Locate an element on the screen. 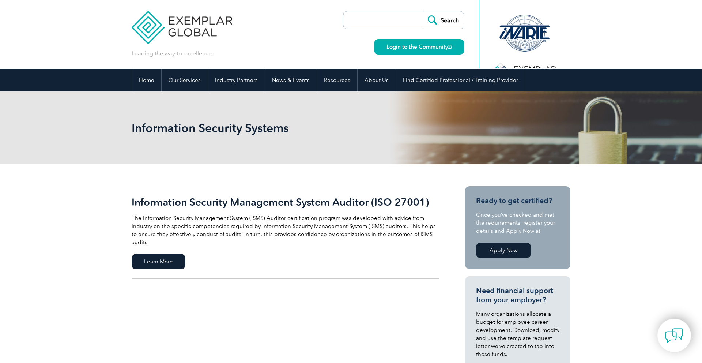 This screenshot has height=363, width=702. a: About Us is located at coordinates (377, 80).